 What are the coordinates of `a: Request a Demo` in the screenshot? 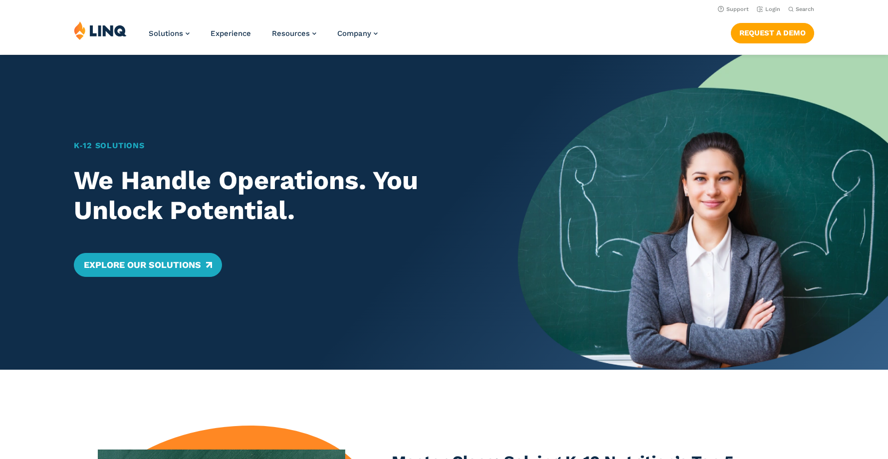 It's located at (772, 33).